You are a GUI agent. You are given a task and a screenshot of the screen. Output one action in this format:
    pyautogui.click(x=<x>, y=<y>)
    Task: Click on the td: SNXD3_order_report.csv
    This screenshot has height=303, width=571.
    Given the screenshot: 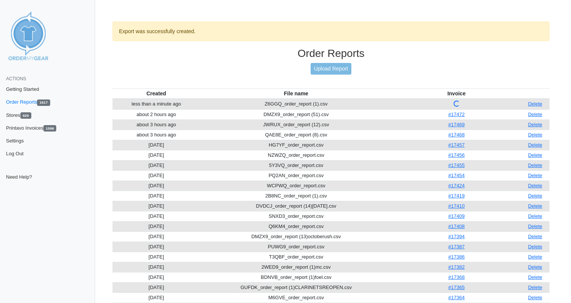 What is the action you would take?
    pyautogui.click(x=296, y=216)
    